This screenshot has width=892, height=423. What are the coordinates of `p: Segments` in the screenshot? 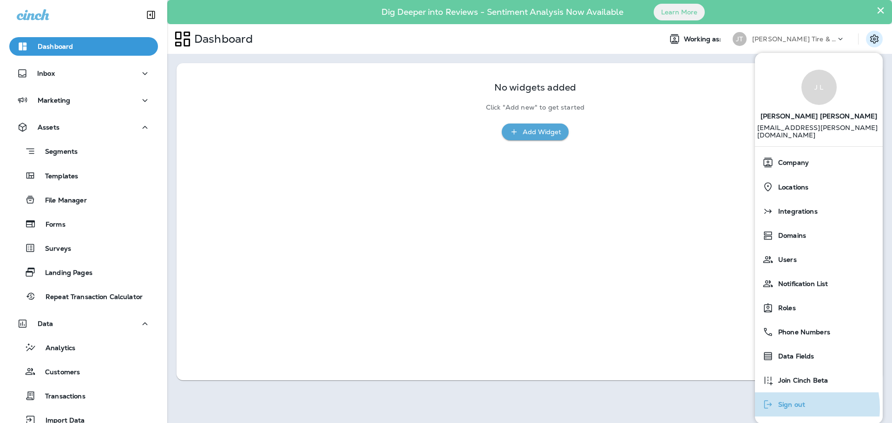 It's located at (57, 152).